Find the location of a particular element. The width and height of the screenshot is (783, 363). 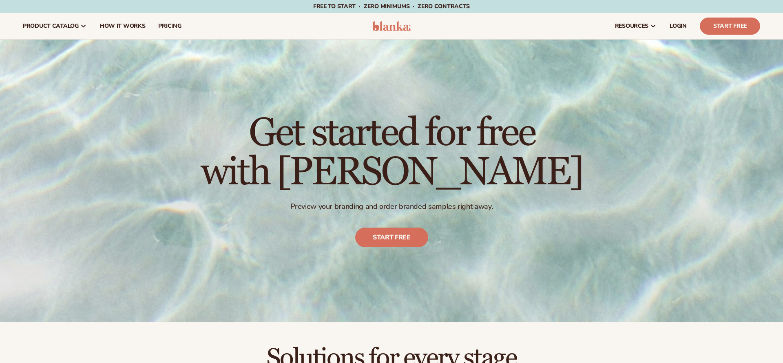

a: Start free is located at coordinates (392, 238).